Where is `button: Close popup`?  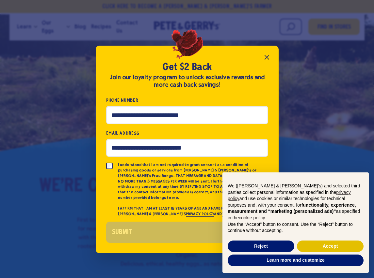
button: Close popup is located at coordinates (267, 57).